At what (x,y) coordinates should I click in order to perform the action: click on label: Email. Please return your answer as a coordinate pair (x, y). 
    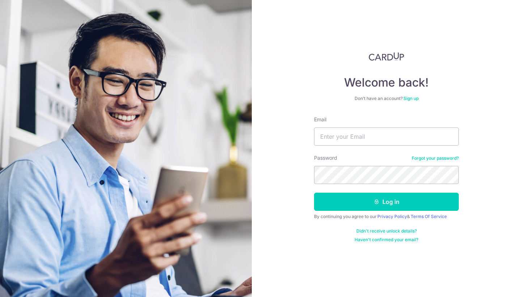
    Looking at the image, I should click on (320, 120).